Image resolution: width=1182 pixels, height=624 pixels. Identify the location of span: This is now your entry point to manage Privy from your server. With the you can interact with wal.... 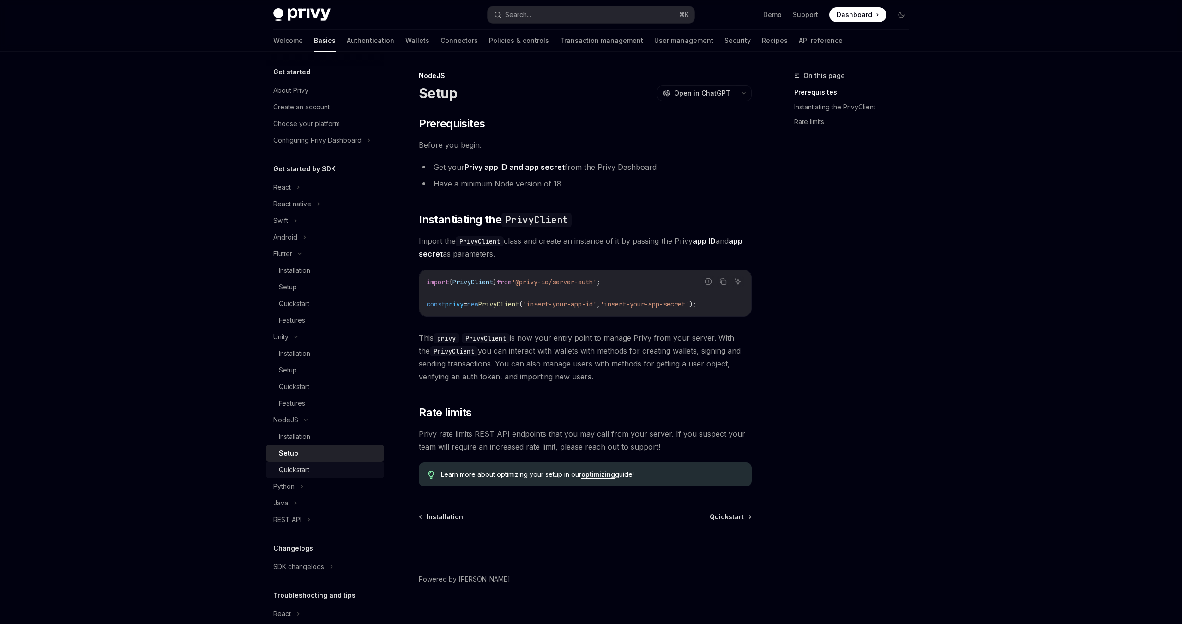
(585, 357).